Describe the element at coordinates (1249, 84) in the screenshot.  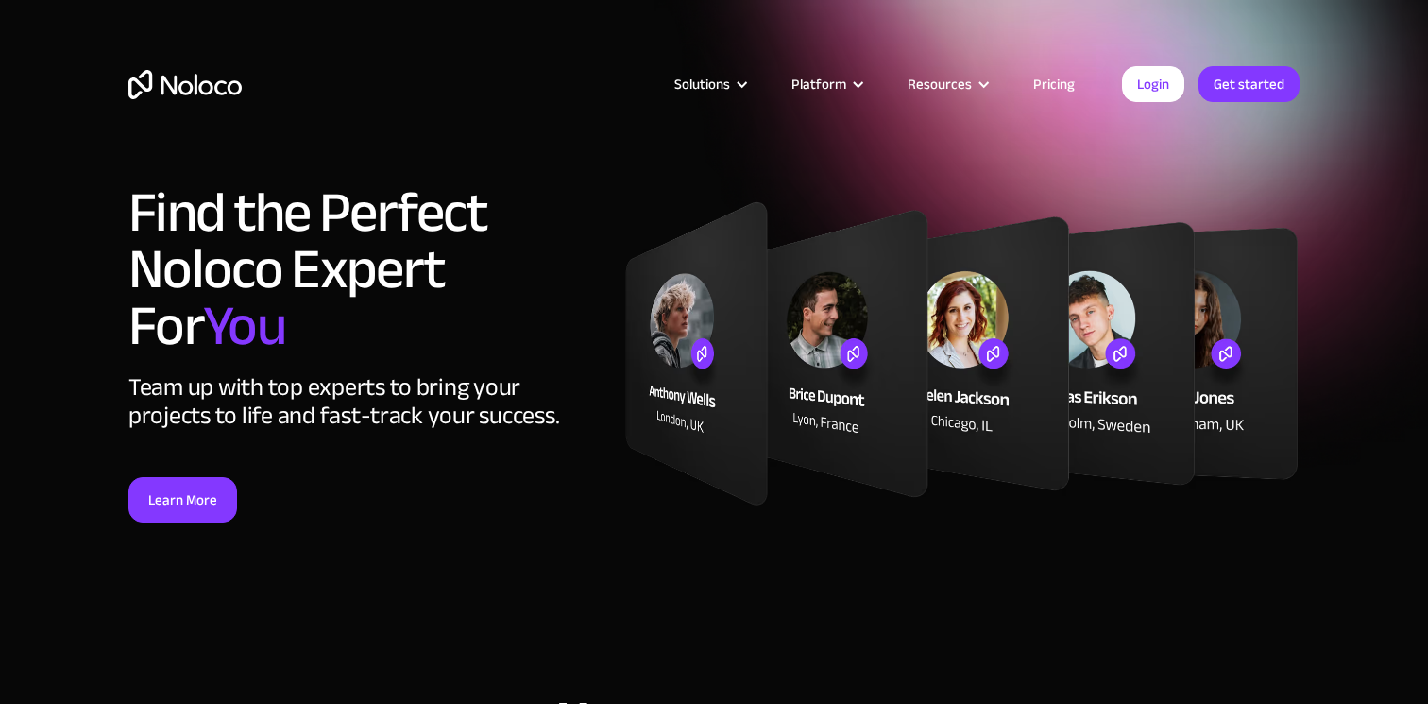
I see `a: Get started` at that location.